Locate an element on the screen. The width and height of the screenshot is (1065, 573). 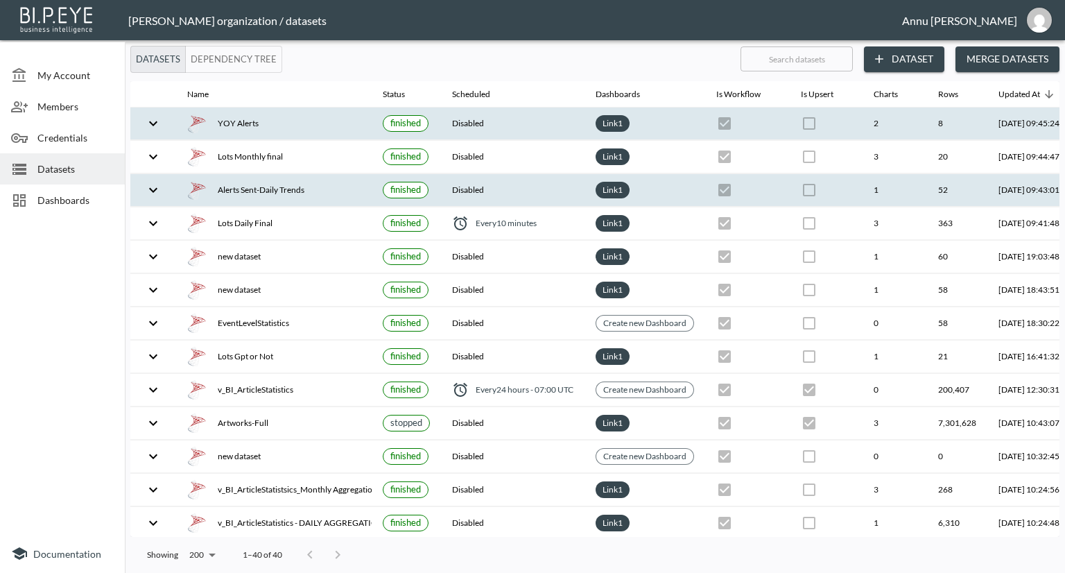
span: Status is located at coordinates (403, 94).